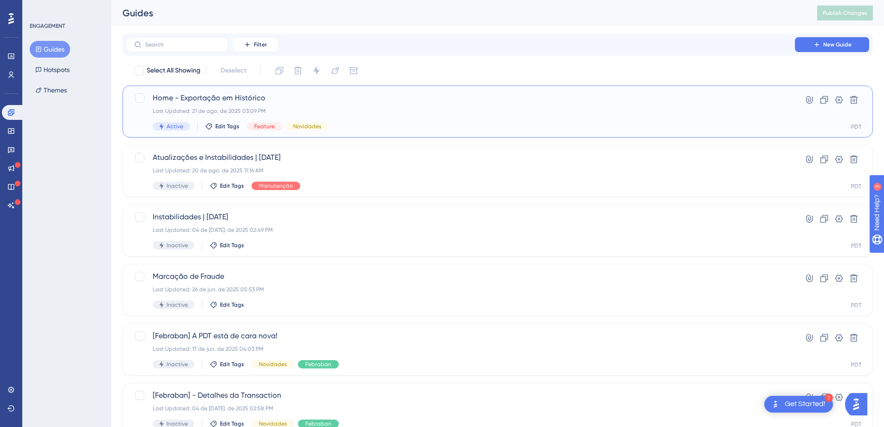  I want to click on input: Search, so click(183, 45).